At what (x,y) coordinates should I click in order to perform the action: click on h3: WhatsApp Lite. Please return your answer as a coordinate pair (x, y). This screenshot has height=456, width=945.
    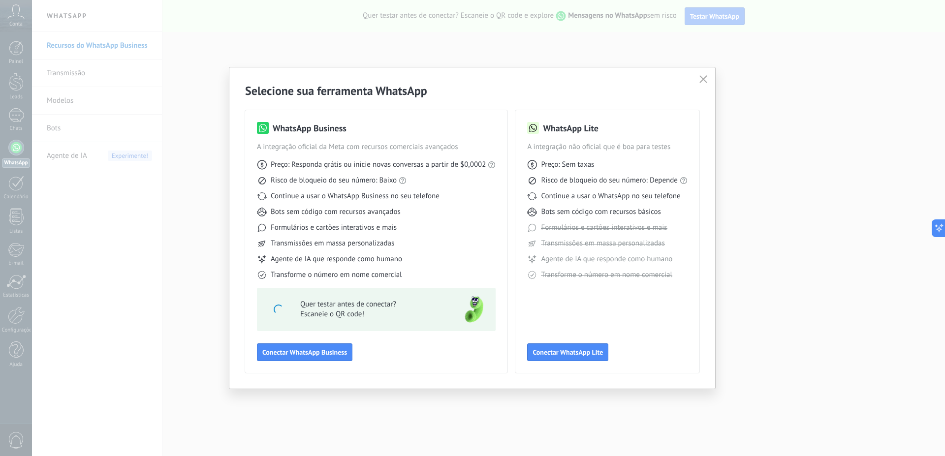
    Looking at the image, I should click on (571, 128).